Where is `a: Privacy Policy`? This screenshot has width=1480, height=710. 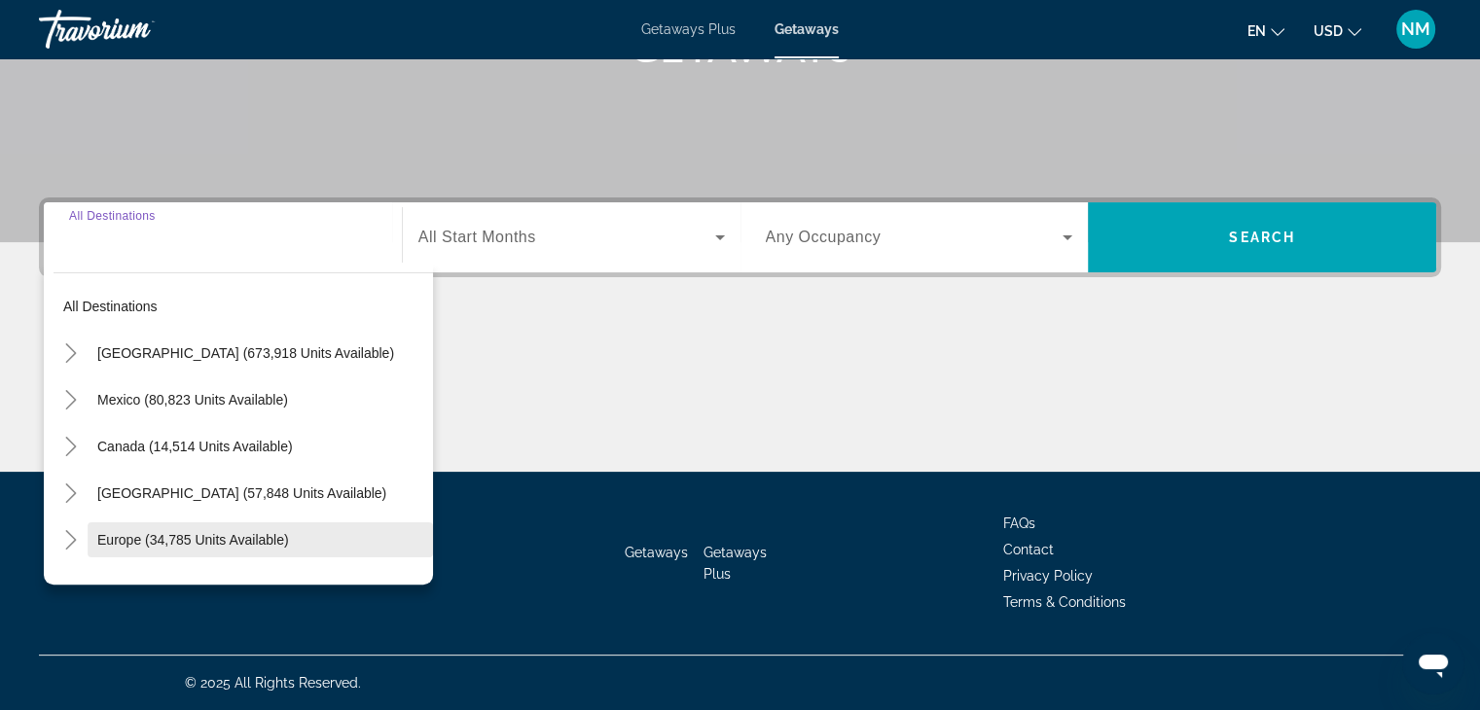
a: Privacy Policy is located at coordinates (1048, 576).